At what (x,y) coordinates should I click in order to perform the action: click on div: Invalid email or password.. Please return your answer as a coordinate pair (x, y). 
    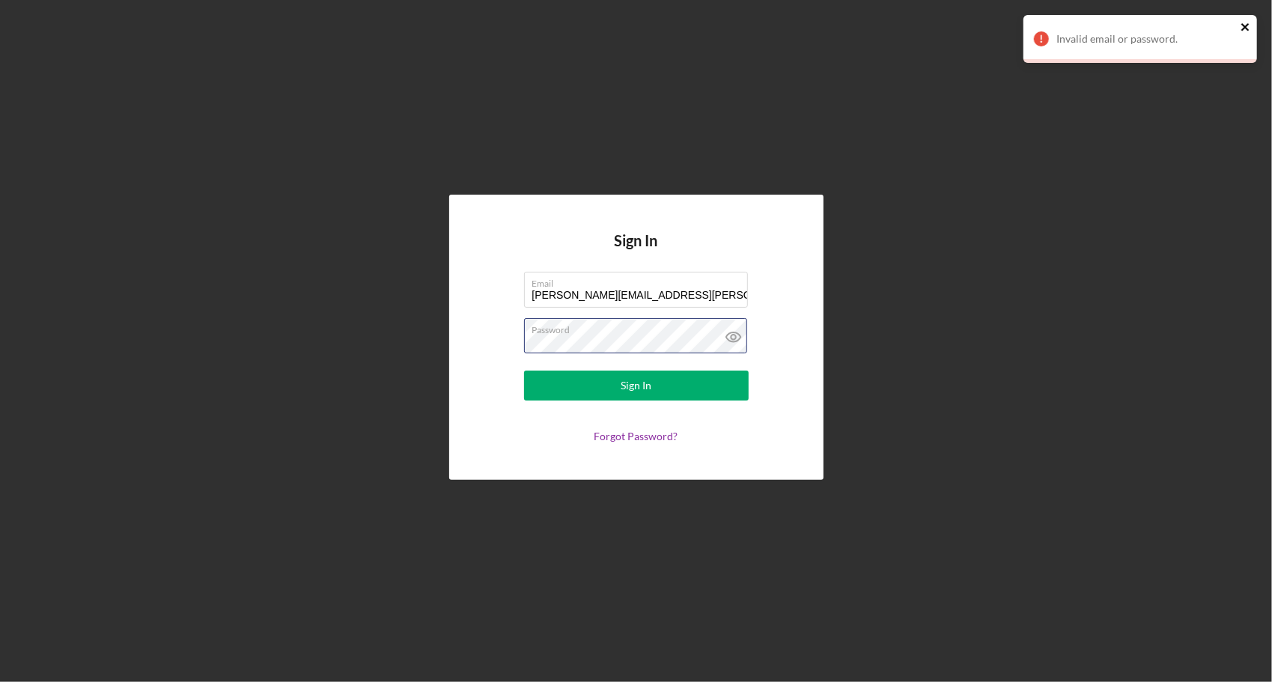
    Looking at the image, I should click on (1146, 39).